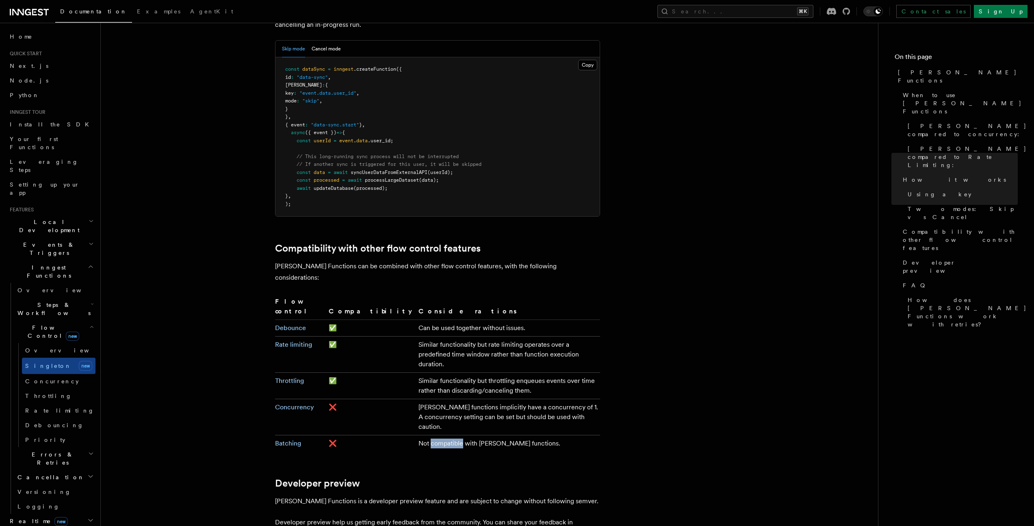  I want to click on span: Documentation, so click(93, 11).